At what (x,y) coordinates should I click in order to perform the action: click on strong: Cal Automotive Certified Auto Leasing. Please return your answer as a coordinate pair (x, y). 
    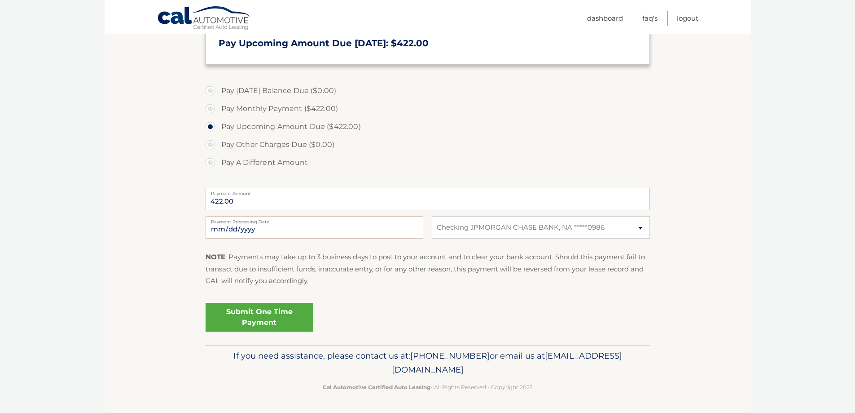
    Looking at the image, I should click on (377, 387).